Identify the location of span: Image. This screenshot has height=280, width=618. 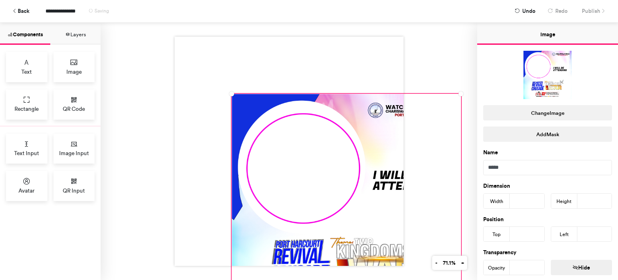
(74, 72).